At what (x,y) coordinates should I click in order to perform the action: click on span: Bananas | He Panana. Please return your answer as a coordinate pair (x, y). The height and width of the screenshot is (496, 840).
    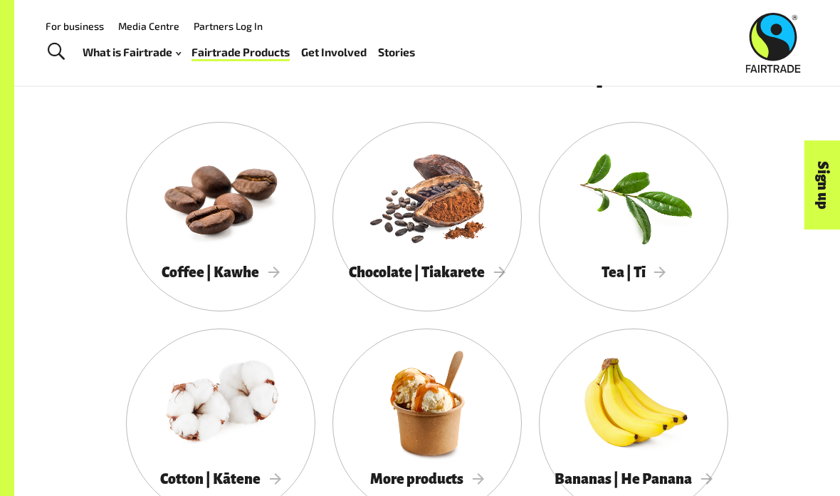
    Looking at the image, I should click on (634, 479).